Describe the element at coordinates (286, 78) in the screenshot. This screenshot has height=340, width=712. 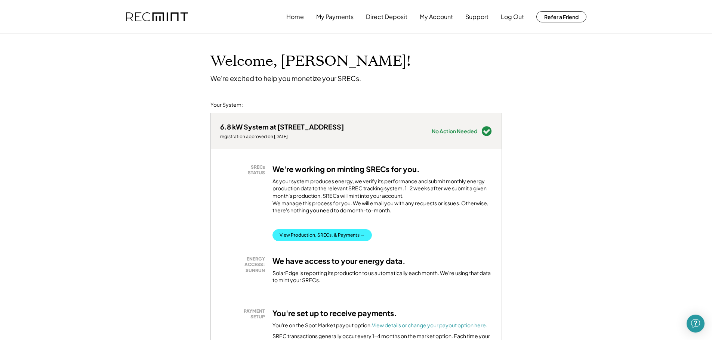
I see `div: We're excited to help you monetize your SRECs.` at that location.